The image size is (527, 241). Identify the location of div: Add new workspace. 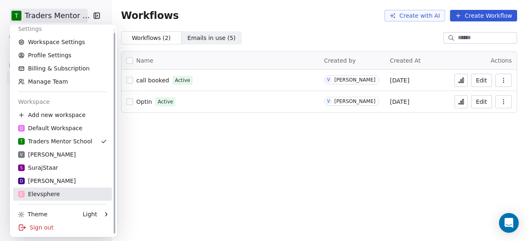
(63, 115).